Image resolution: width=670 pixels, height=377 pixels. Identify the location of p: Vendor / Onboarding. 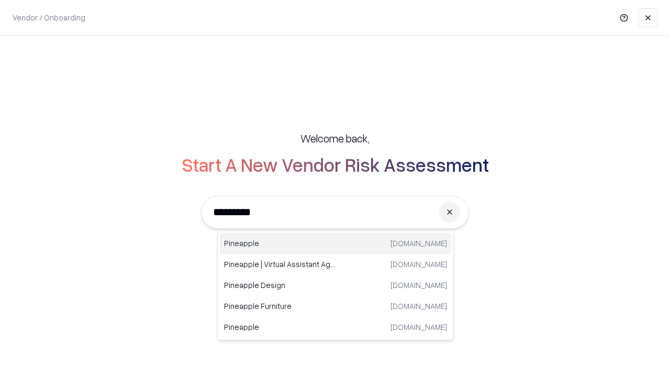
(49, 17).